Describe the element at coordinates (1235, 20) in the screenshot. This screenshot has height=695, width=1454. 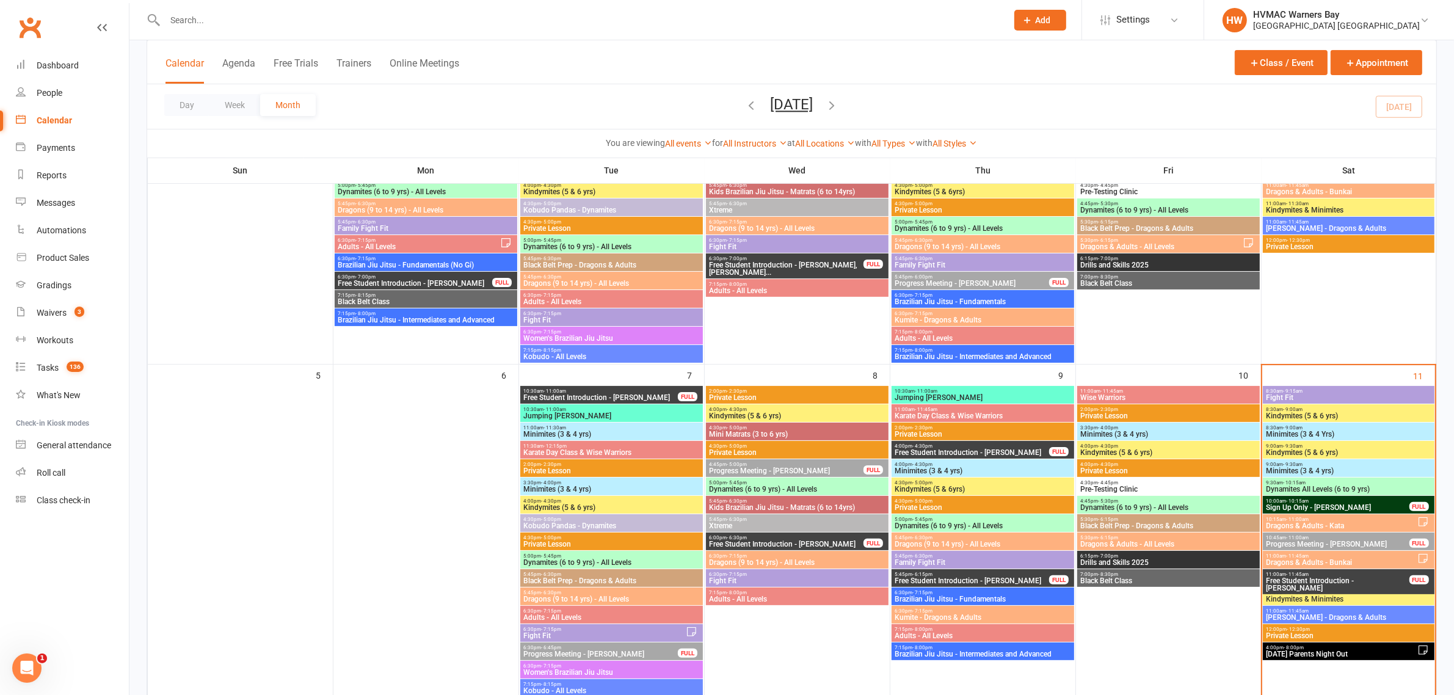
I see `div: HW` at that location.